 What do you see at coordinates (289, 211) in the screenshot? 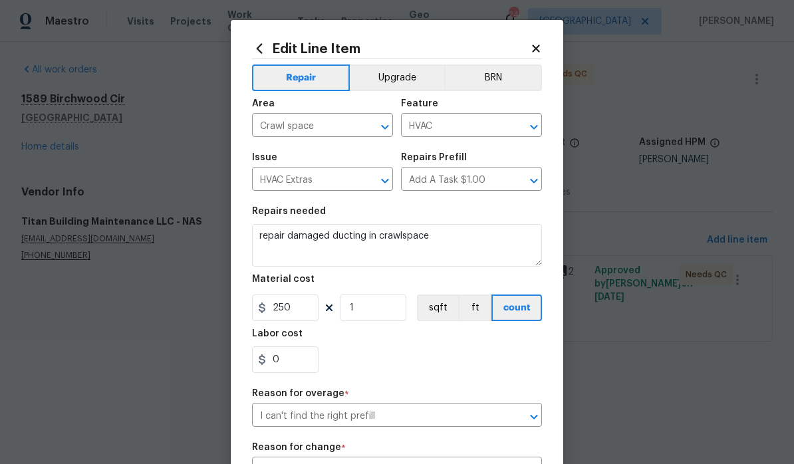
I see `h5: Repairs needed` at bounding box center [289, 211].